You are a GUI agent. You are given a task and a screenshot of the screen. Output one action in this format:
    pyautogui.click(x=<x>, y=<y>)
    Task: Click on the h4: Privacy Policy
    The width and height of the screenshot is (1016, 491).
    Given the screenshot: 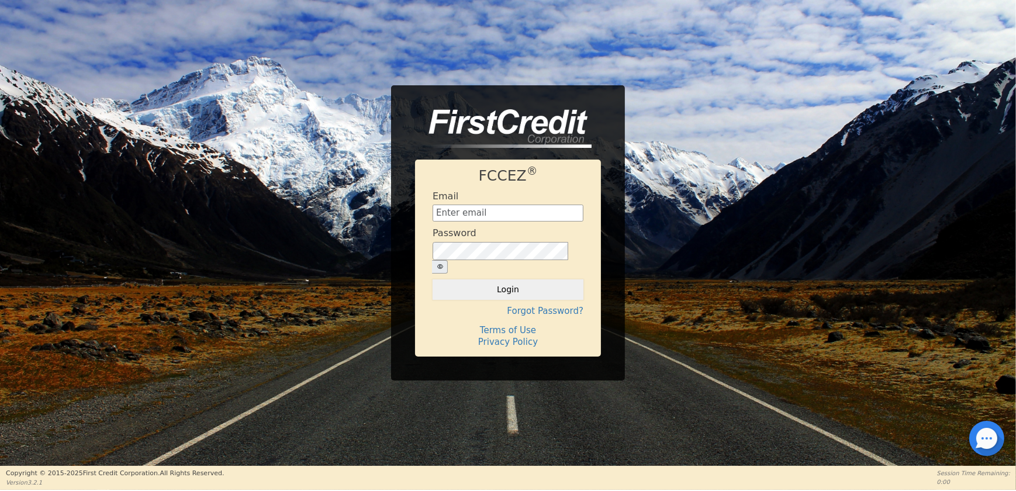 What is the action you would take?
    pyautogui.click(x=508, y=342)
    